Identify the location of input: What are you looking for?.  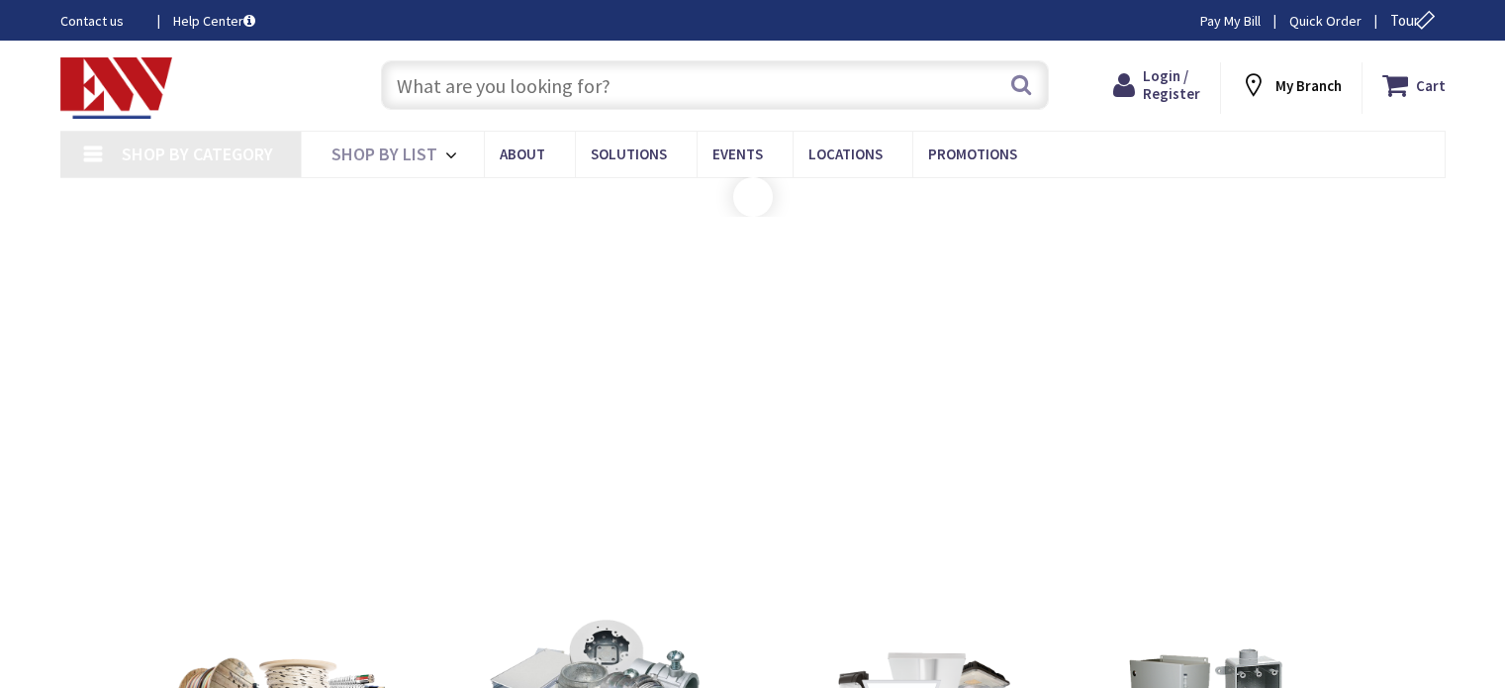
(715, 85).